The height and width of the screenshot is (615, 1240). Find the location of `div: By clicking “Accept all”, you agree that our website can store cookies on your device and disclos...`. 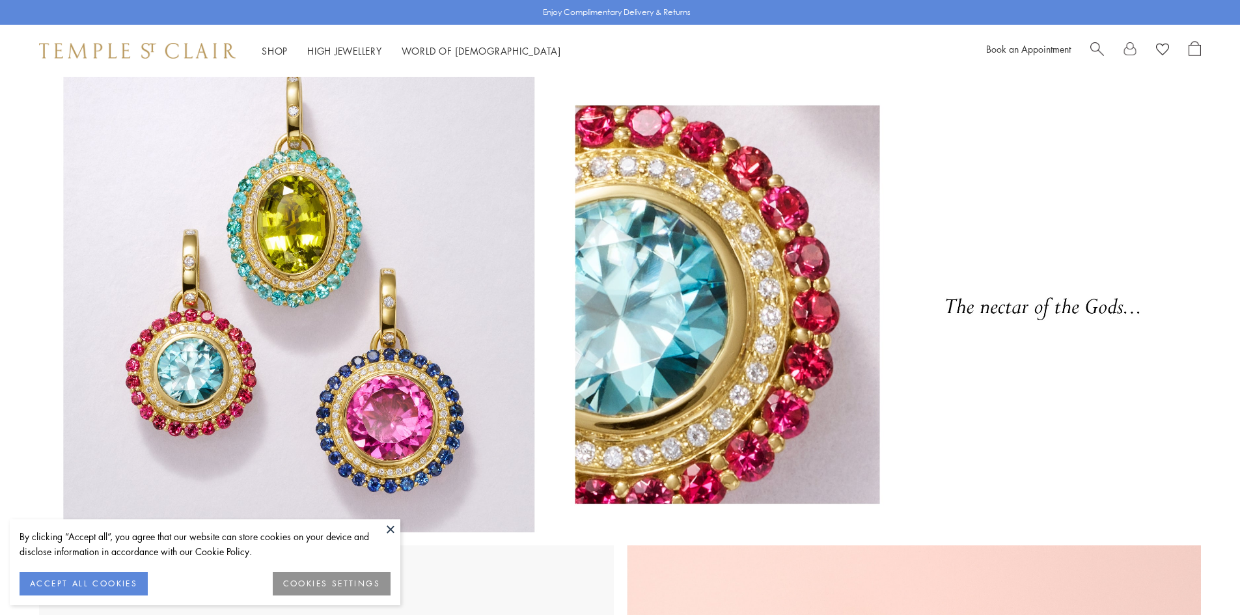

div: By clicking “Accept all”, you agree that our website can store cookies on your device and disclos... is located at coordinates (205, 544).